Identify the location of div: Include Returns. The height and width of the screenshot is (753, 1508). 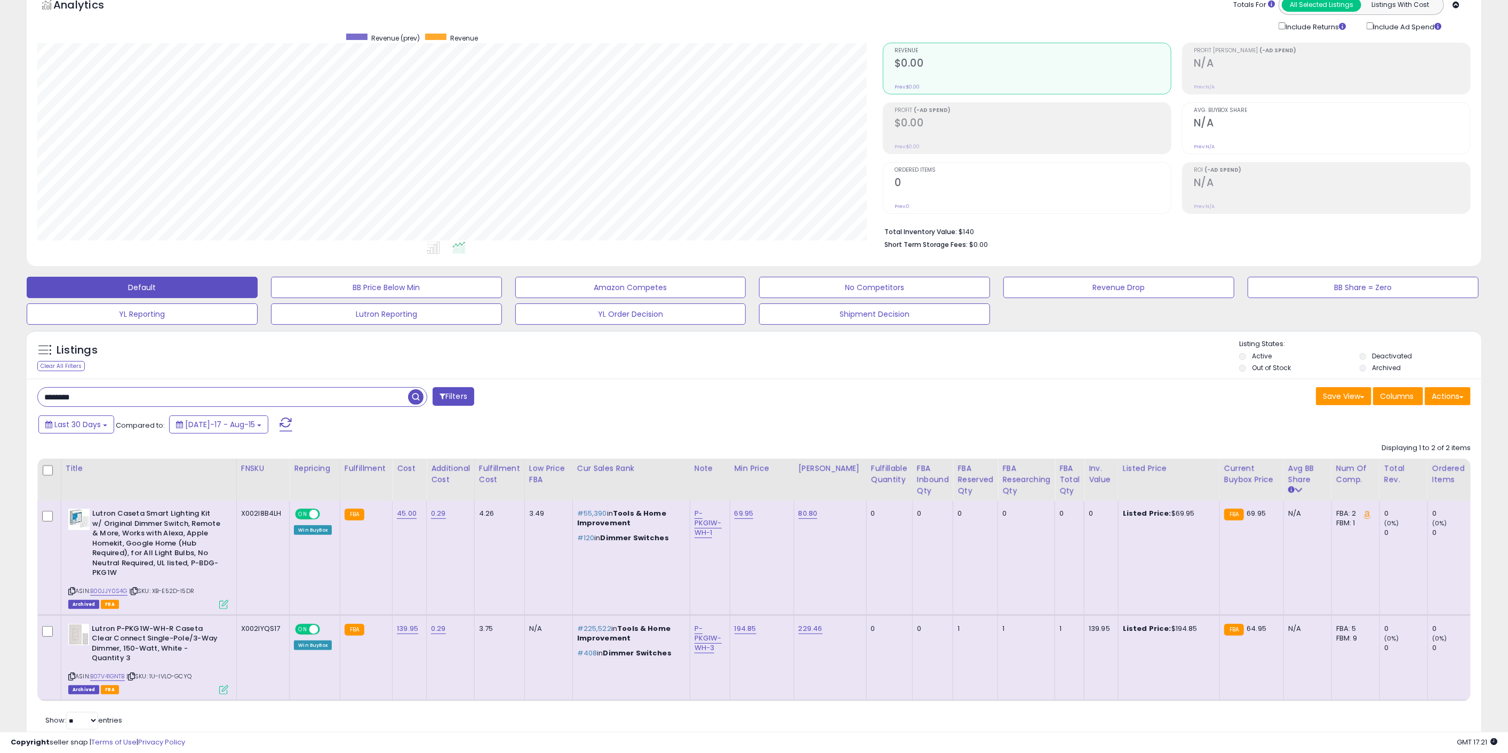
(1315, 26).